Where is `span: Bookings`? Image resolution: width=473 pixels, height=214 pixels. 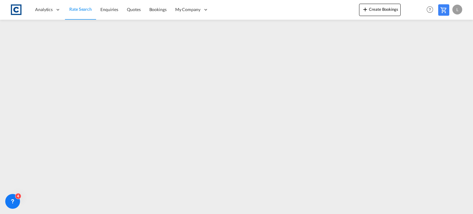 span: Bookings is located at coordinates (158, 9).